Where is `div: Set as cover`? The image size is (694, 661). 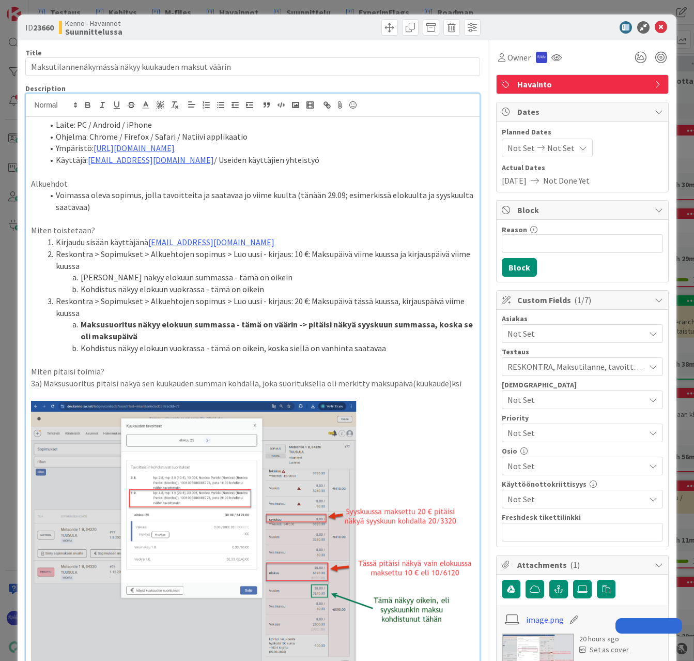 div: Set as cover is located at coordinates (605, 649).